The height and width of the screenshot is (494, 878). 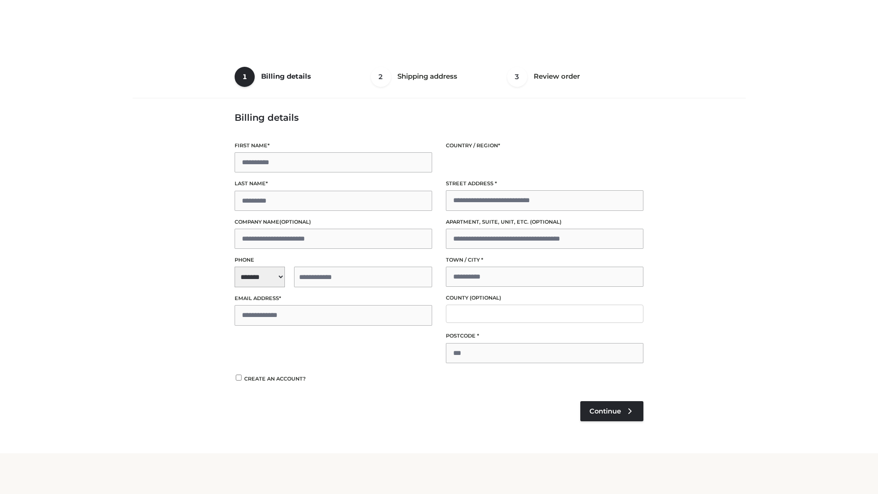 I want to click on h3: Billing details, so click(x=439, y=118).